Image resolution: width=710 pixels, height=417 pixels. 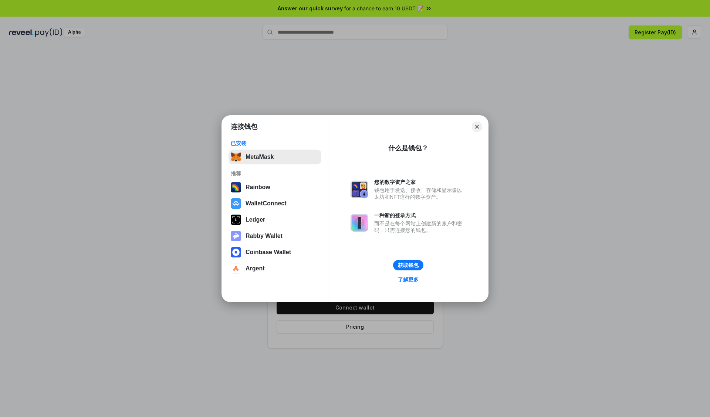 I want to click on div: 什么是钱包？, so click(x=408, y=148).